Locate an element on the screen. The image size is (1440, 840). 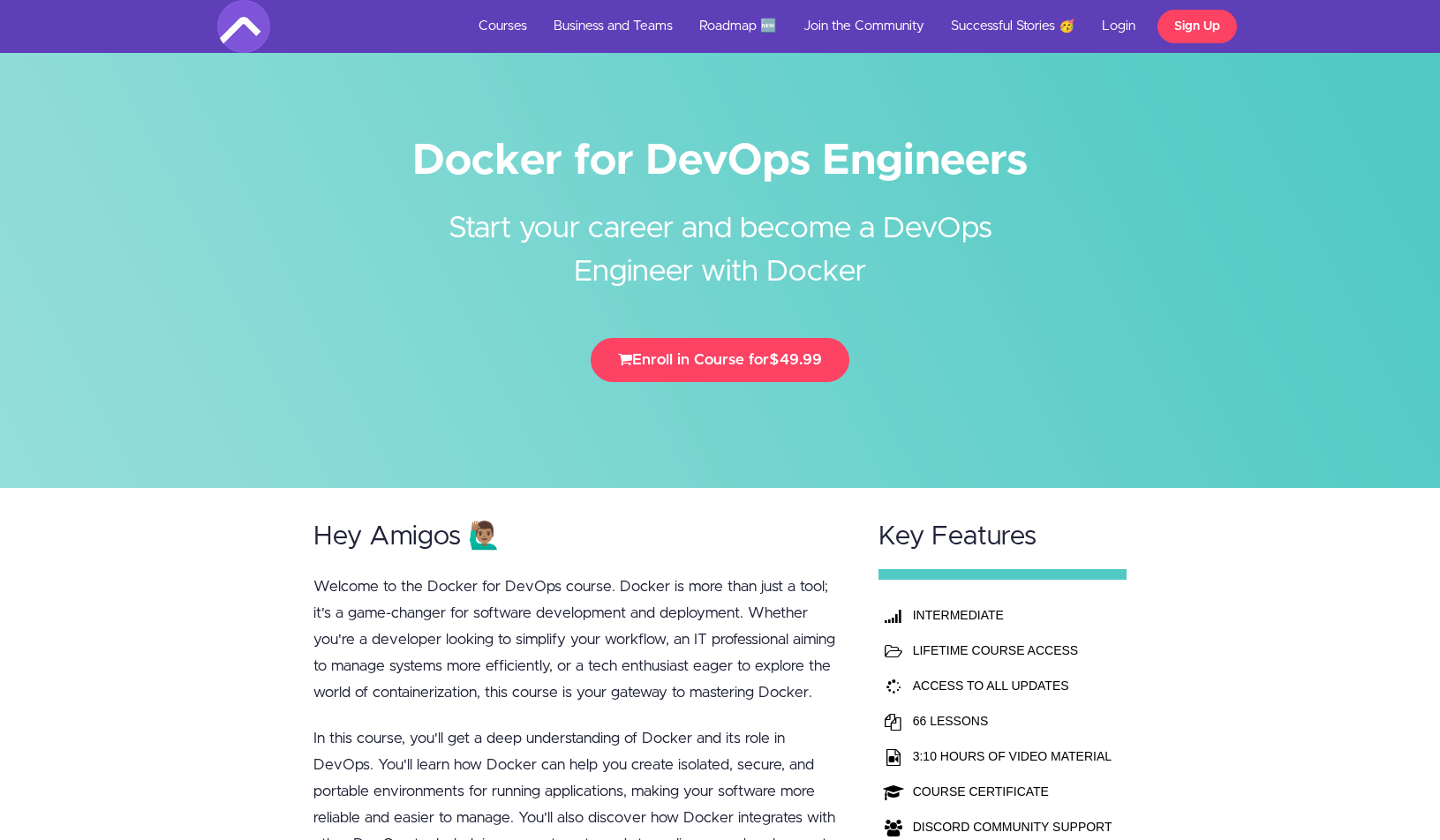
td: 3:10 HOURS OF VIDEO MATERIAL is located at coordinates (1012, 757).